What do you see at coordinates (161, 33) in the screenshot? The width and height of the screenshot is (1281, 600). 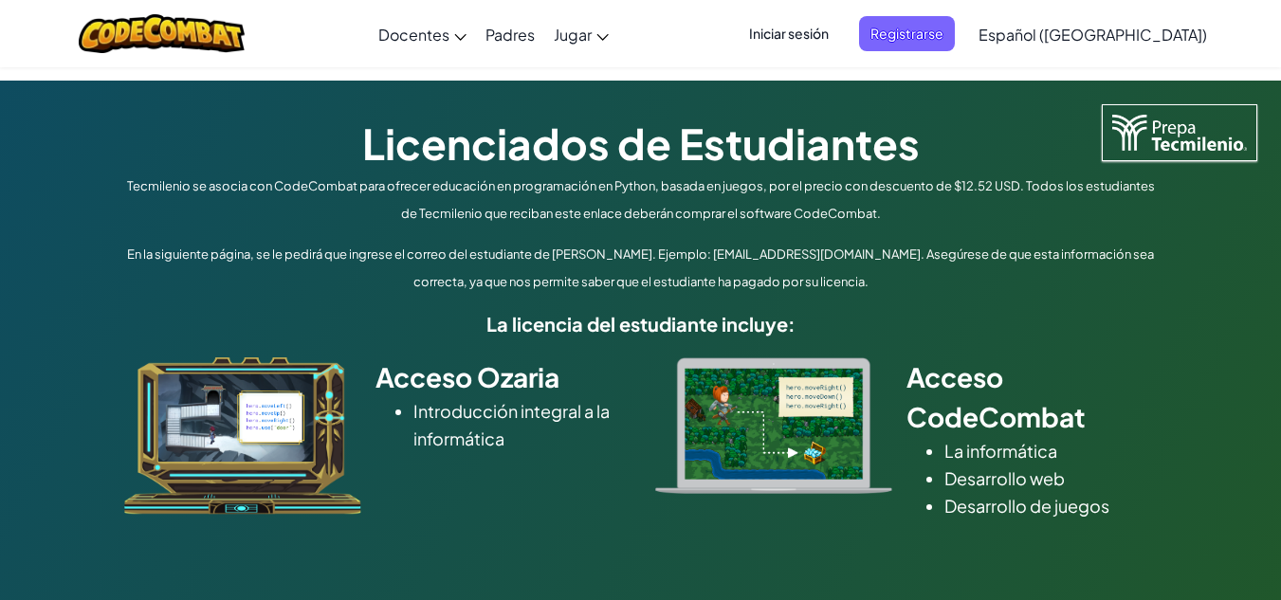 I see `a: Logotipo de CodeCombat` at bounding box center [161, 33].